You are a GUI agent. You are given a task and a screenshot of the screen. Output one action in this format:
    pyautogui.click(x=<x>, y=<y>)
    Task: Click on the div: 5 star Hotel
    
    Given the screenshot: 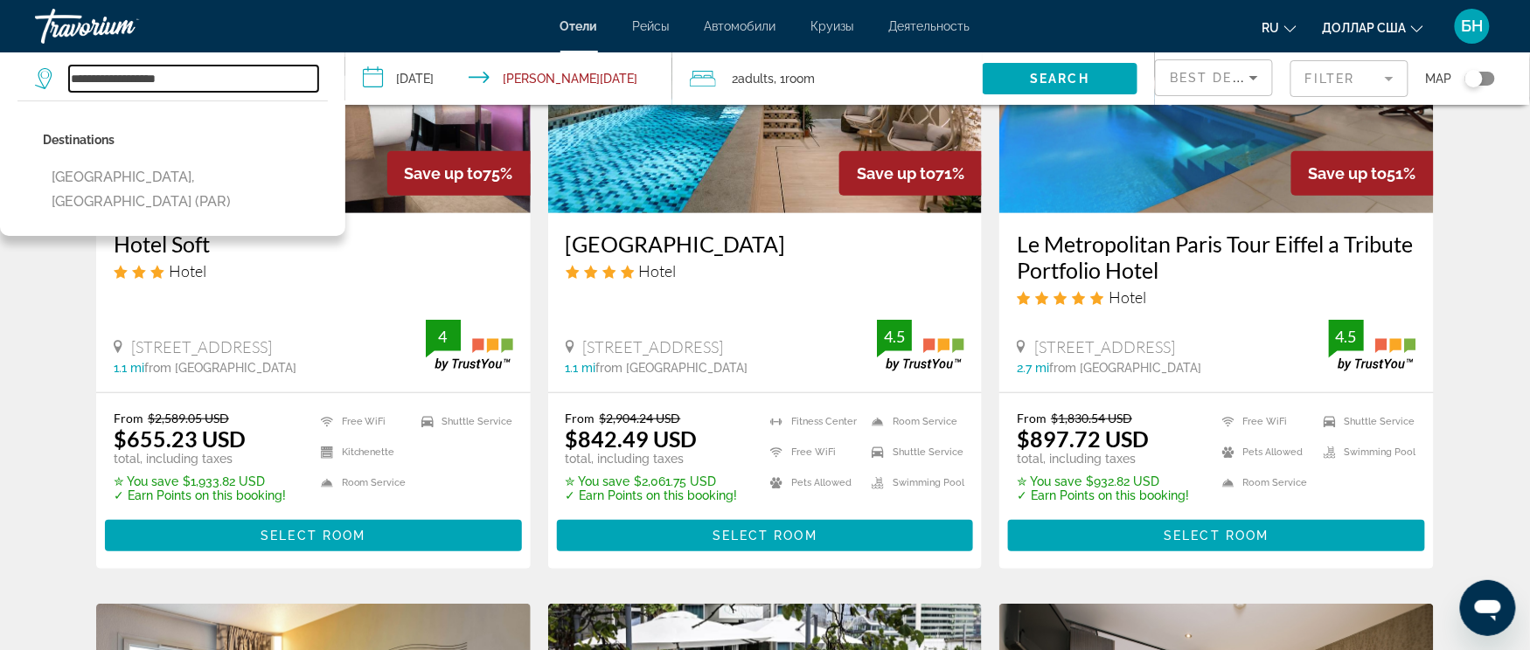 What is the action you would take?
    pyautogui.click(x=1216, y=297)
    